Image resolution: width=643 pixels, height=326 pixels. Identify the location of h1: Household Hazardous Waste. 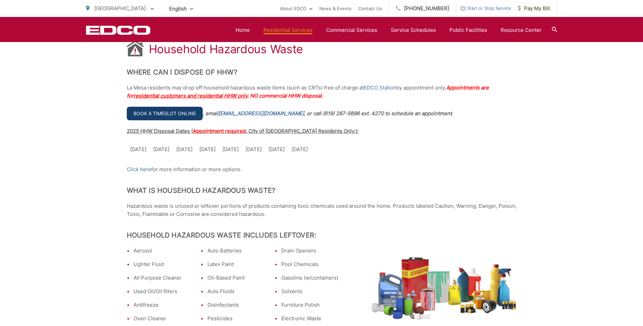
(226, 49).